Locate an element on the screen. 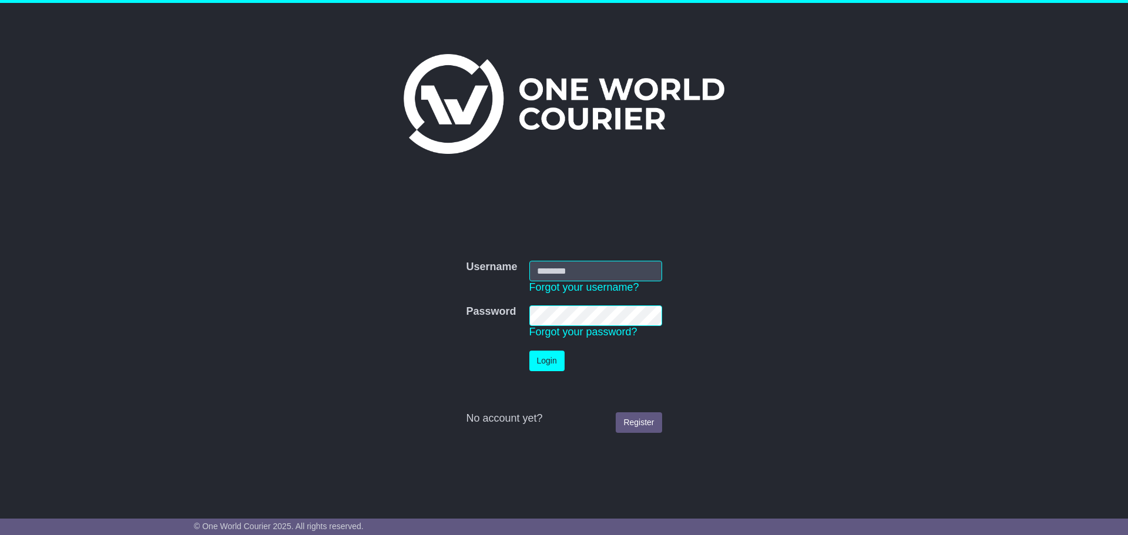  span: © One World Courier 2025. All rights reserved. is located at coordinates (278, 526).